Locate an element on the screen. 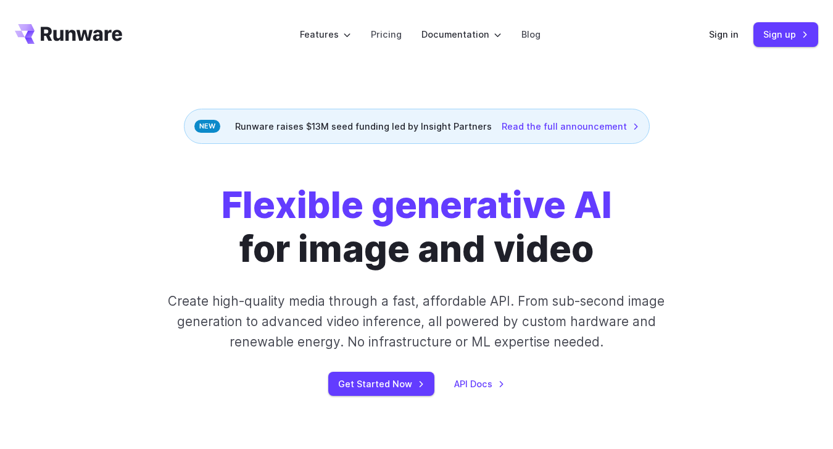 The height and width of the screenshot is (449, 833). a: API Docs is located at coordinates (480, 383).